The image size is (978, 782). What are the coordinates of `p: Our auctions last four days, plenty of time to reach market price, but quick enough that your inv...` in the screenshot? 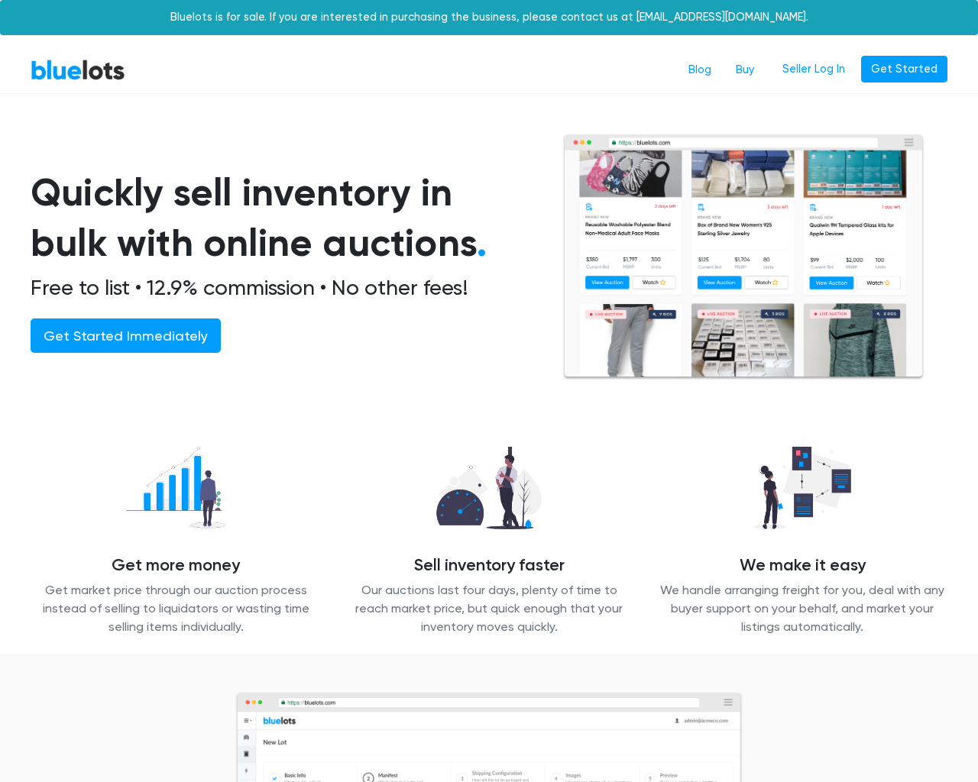 It's located at (489, 609).